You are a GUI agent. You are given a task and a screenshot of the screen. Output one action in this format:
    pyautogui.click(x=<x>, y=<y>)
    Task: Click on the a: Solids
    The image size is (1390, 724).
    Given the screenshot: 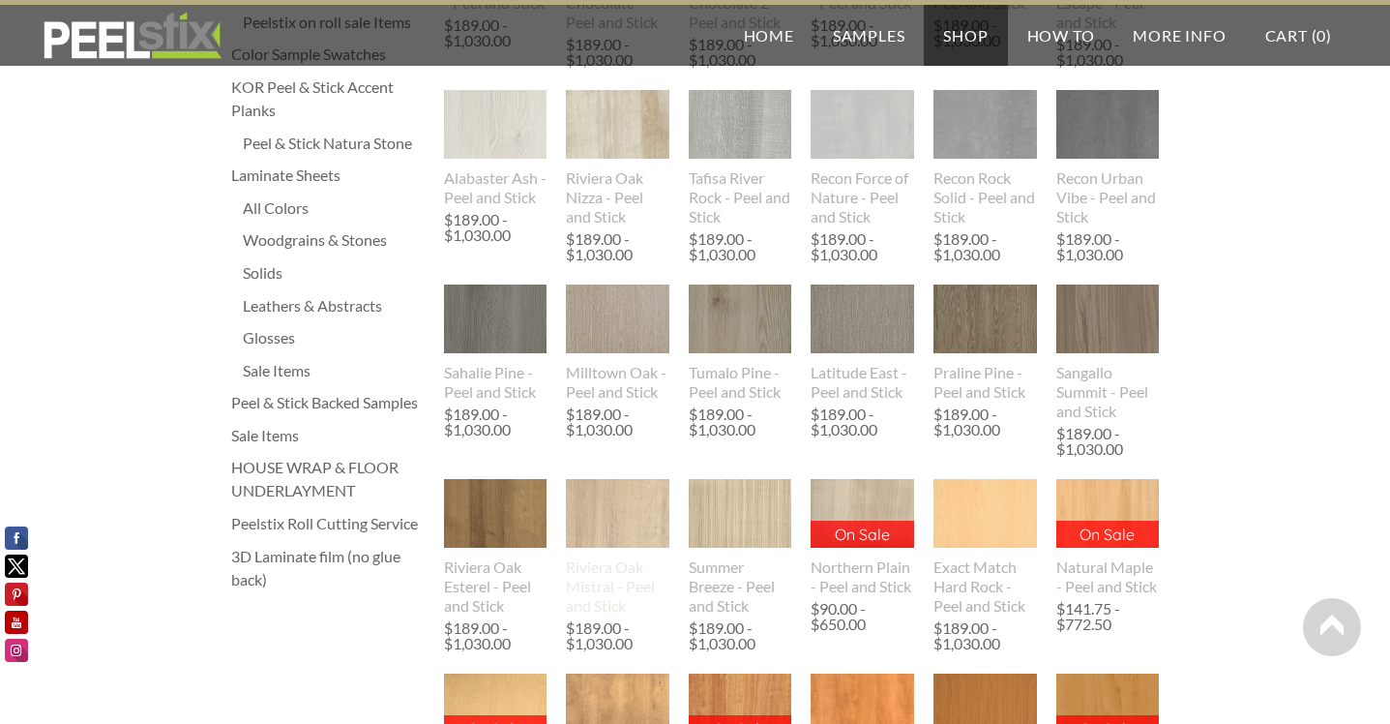 What is the action you would take?
    pyautogui.click(x=334, y=273)
    